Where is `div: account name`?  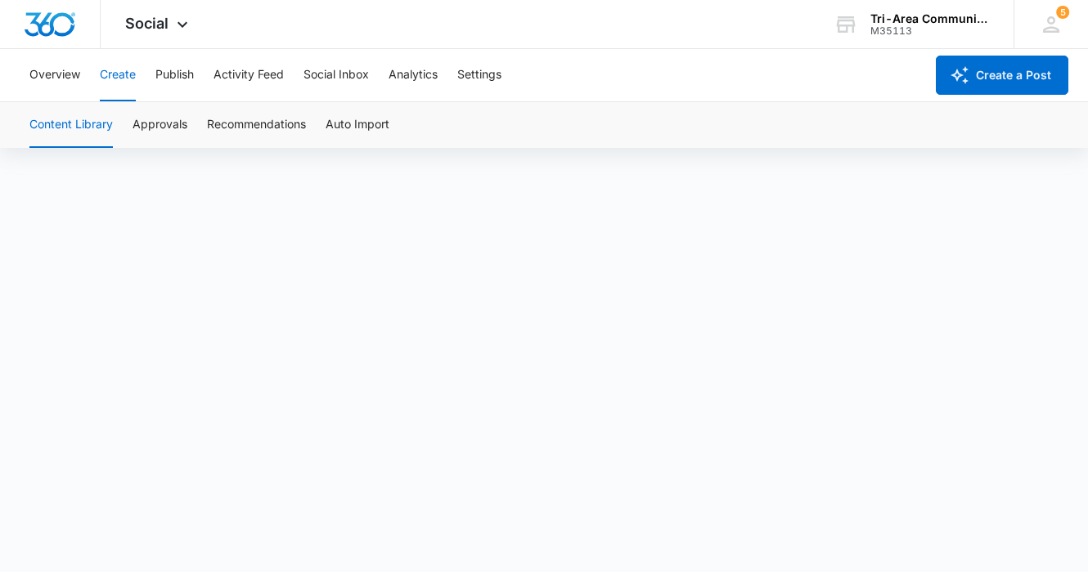
div: account name is located at coordinates (930, 19).